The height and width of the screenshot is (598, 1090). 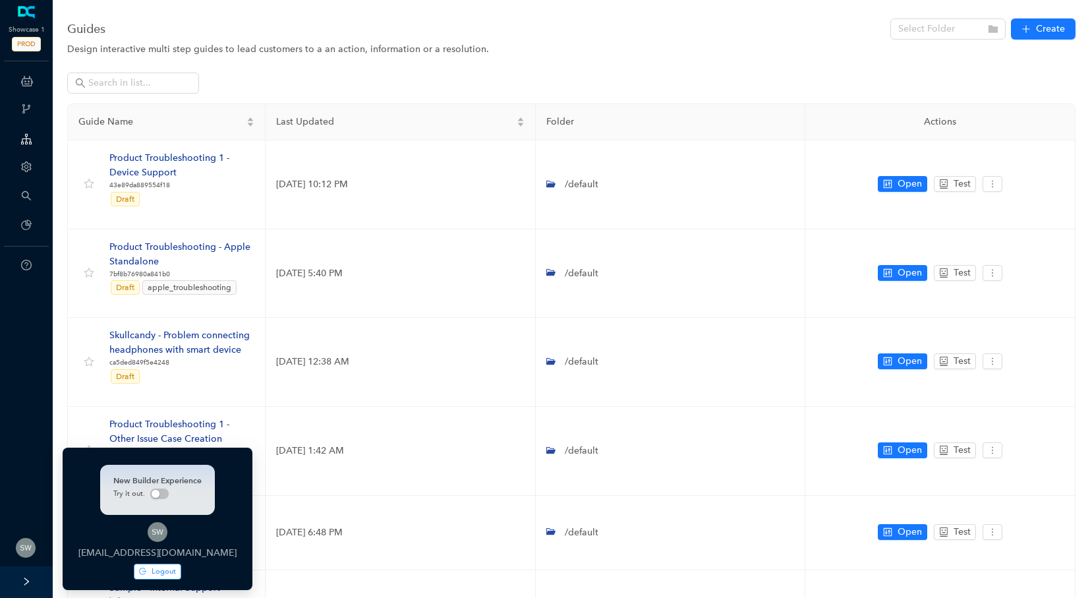 What do you see at coordinates (161, 122) in the screenshot?
I see `span: Guide Name` at bounding box center [161, 122].